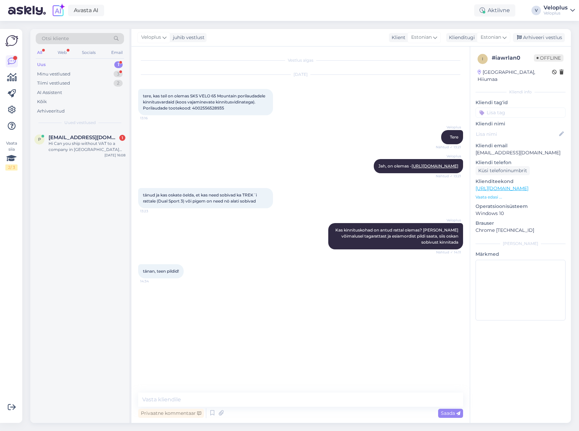 The image size is (579, 431). What do you see at coordinates (62, 53) in the screenshot?
I see `div: Web` at bounding box center [62, 53].